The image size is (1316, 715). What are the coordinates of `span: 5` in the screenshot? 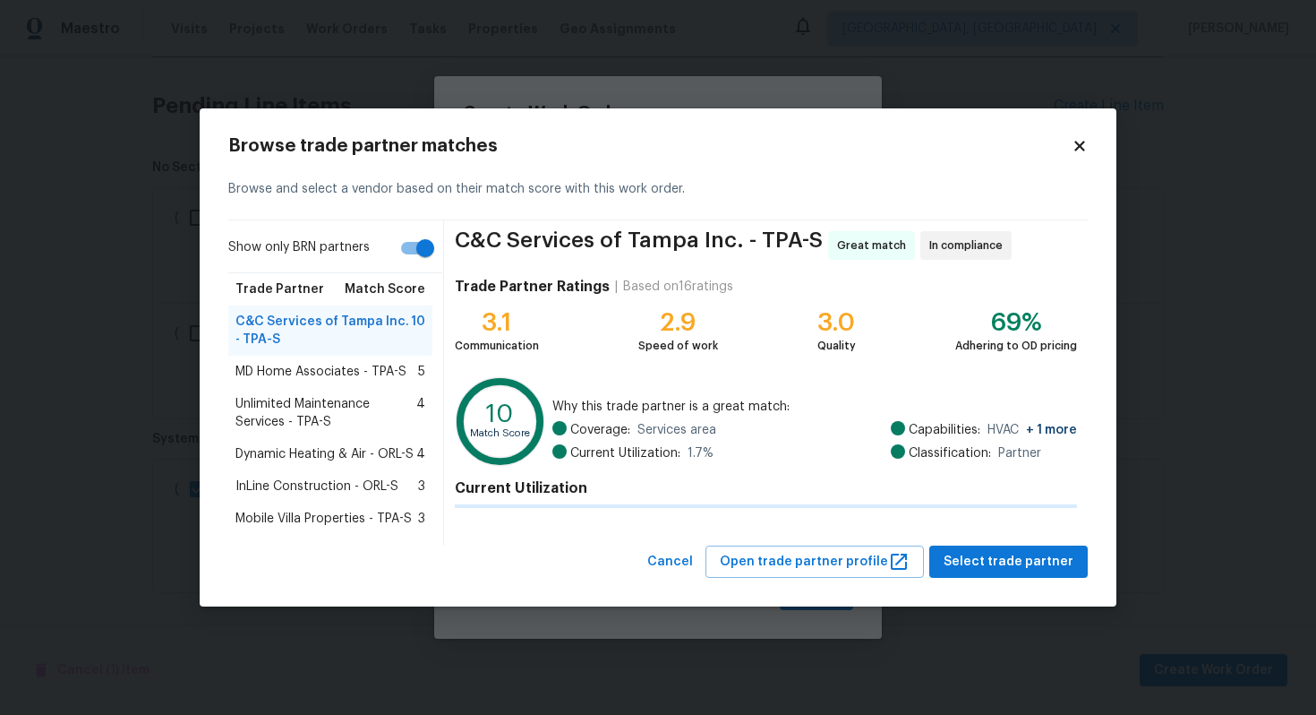 It's located at (422, 372).